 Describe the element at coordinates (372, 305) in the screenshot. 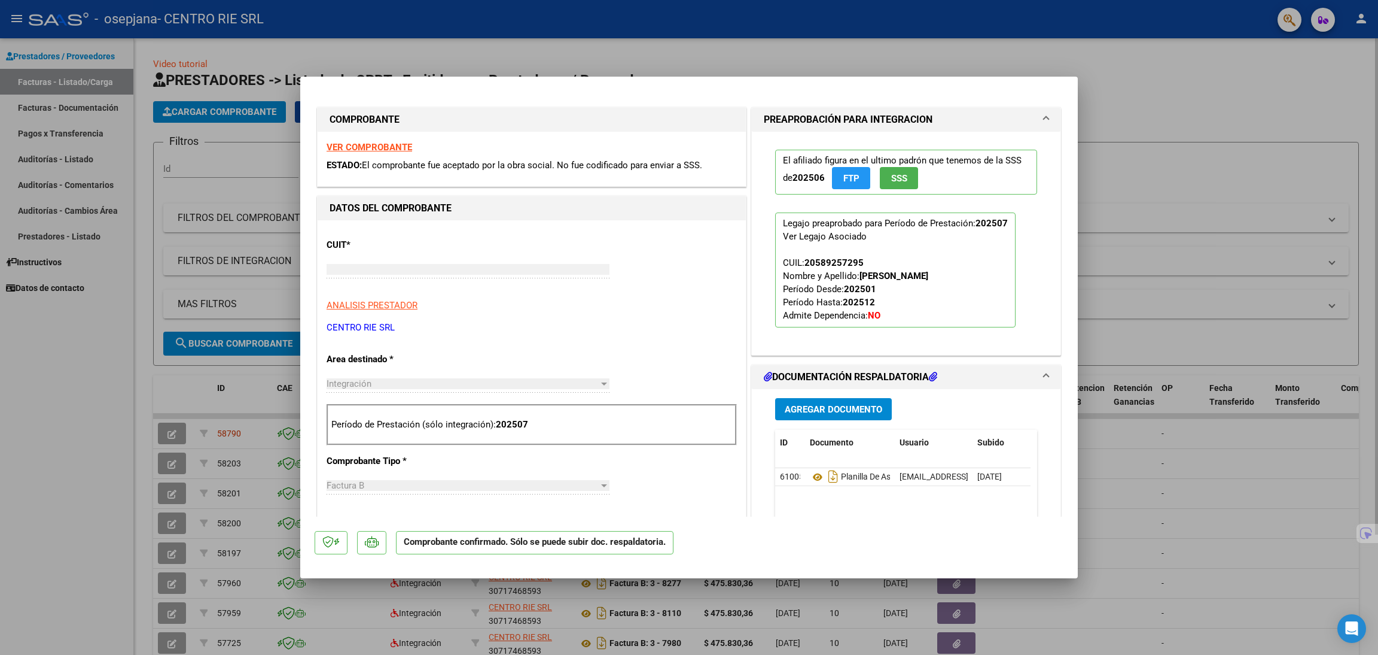

I see `span: ANALISIS PRESTADOR` at that location.